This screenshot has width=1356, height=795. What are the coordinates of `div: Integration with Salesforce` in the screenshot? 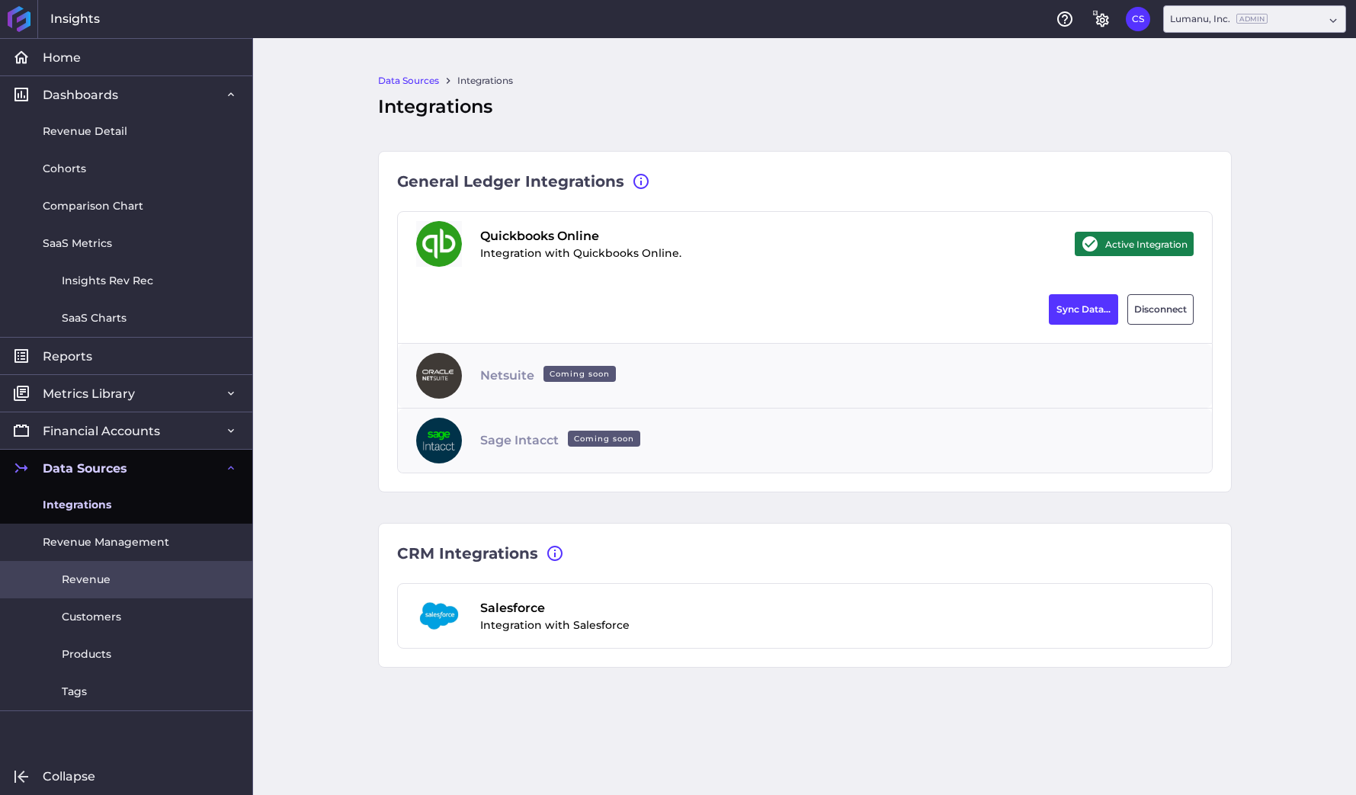 It's located at (555, 616).